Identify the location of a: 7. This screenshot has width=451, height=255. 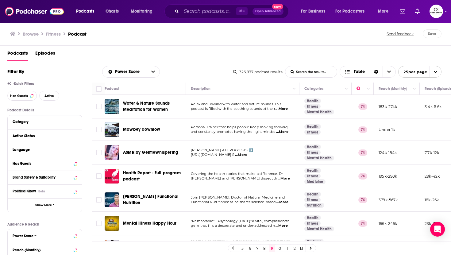
(257, 248).